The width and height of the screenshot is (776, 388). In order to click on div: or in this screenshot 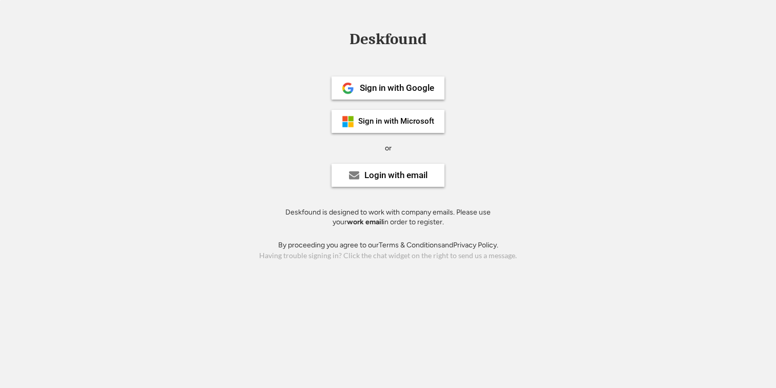, I will do `click(388, 148)`.